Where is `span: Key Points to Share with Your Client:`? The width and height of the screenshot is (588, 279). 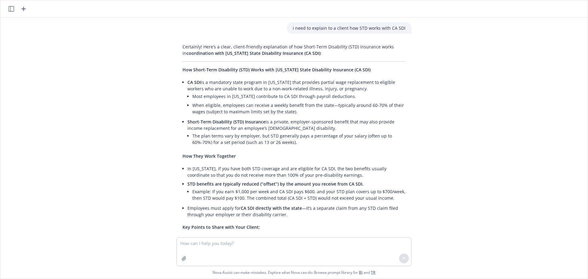 span: Key Points to Share with Your Client: is located at coordinates (221, 227).